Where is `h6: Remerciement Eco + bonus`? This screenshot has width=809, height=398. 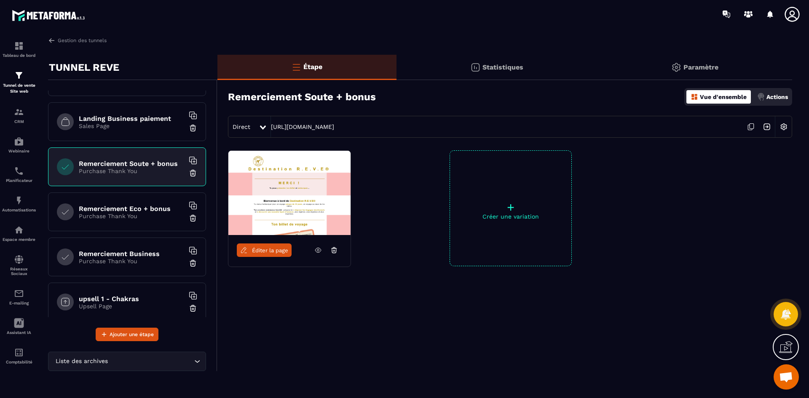 h6: Remerciement Eco + bonus is located at coordinates (131, 209).